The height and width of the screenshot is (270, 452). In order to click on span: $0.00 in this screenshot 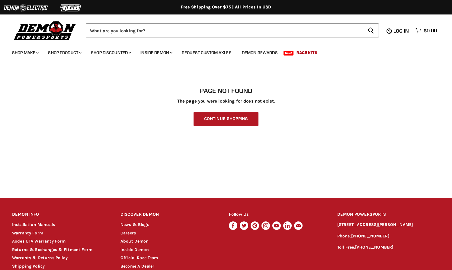, I will do `click(430, 31)`.